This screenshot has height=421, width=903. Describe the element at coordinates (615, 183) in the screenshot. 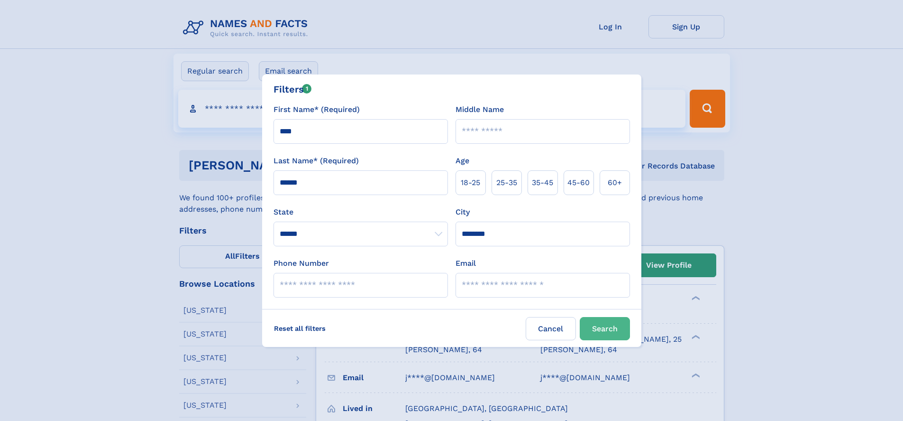

I see `span: 60+` at that location.